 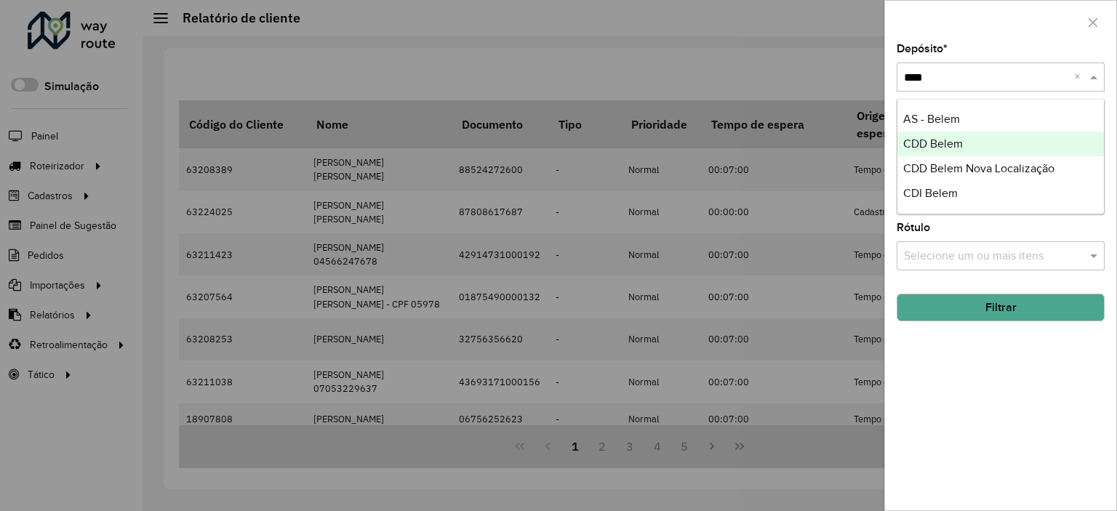 I want to click on span: CDD Belem, so click(x=933, y=143).